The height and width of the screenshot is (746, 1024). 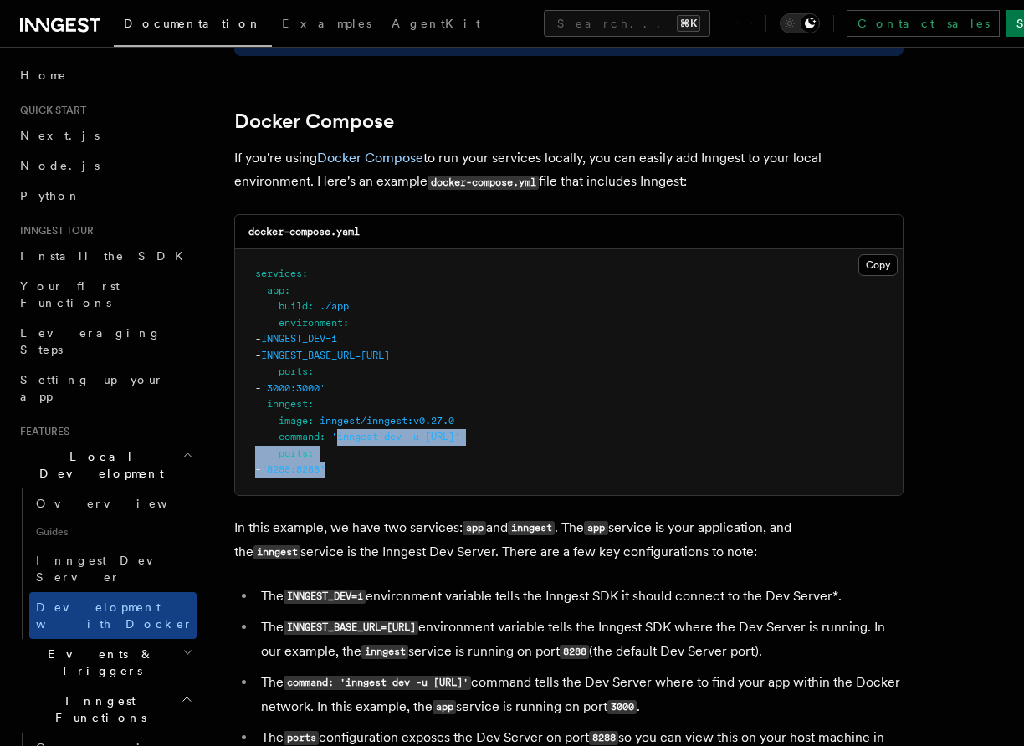 What do you see at coordinates (98, 465) in the screenshot?
I see `span: Local Development` at bounding box center [98, 465].